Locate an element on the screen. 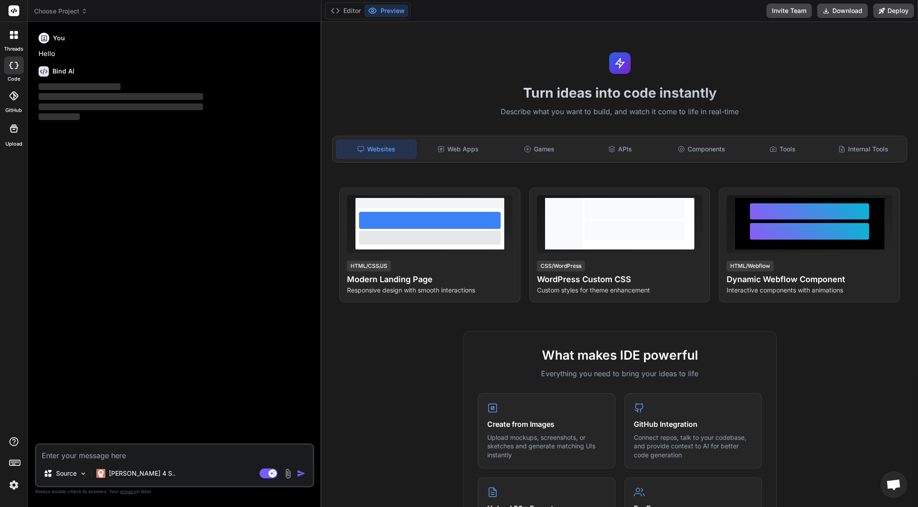  label: code is located at coordinates (14, 79).